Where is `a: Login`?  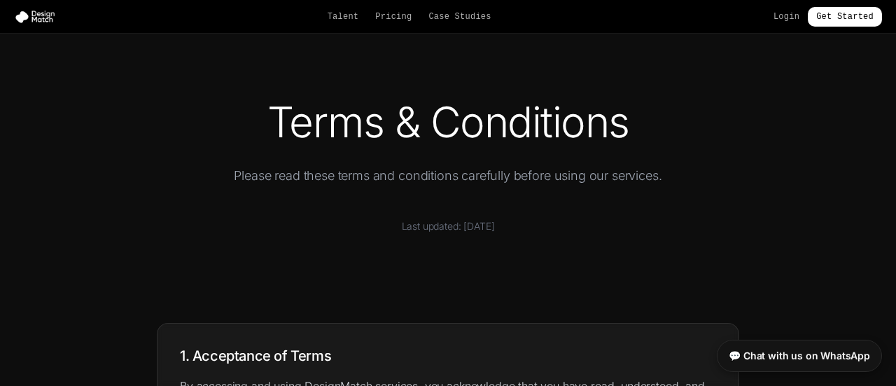 a: Login is located at coordinates (786, 17).